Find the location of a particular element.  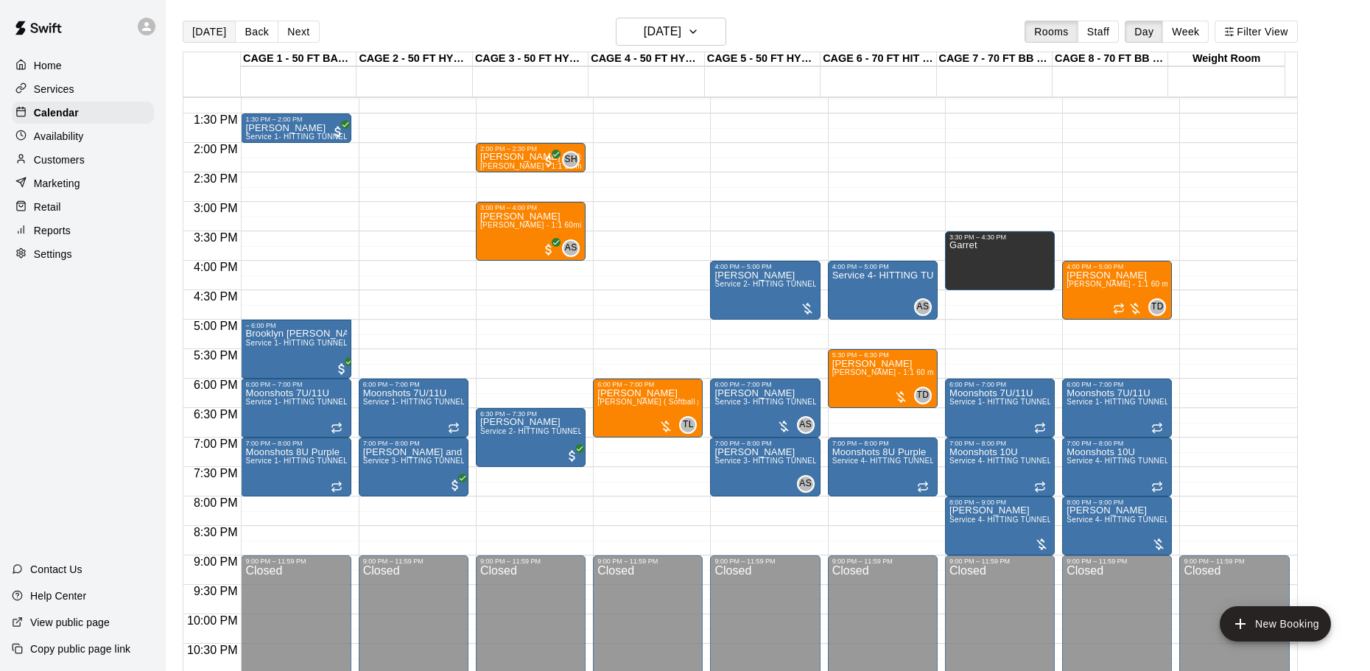

p: View public page is located at coordinates (70, 622).